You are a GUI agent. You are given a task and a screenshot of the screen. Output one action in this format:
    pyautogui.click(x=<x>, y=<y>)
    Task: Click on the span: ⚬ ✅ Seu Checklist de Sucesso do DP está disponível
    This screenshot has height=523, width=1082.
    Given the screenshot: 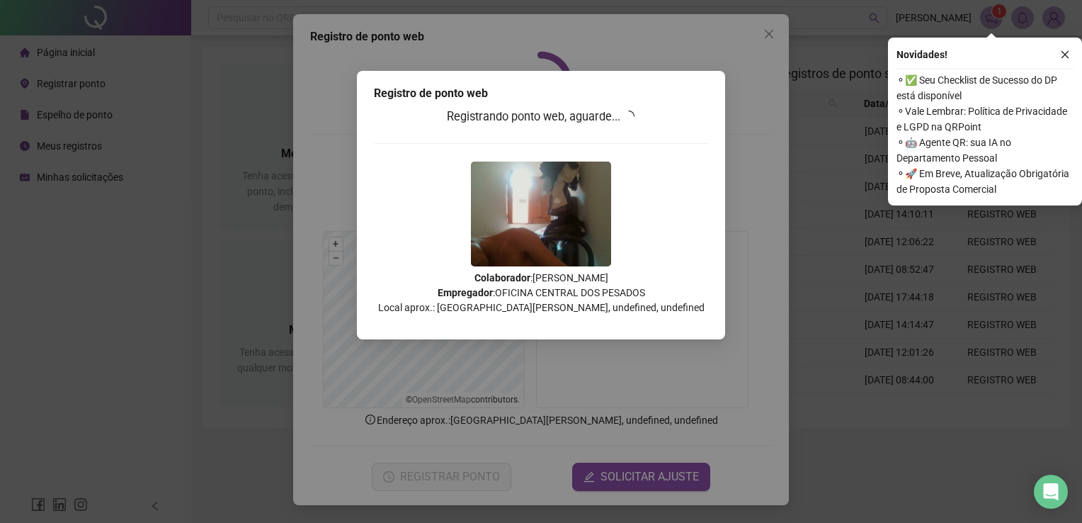 What is the action you would take?
    pyautogui.click(x=985, y=88)
    